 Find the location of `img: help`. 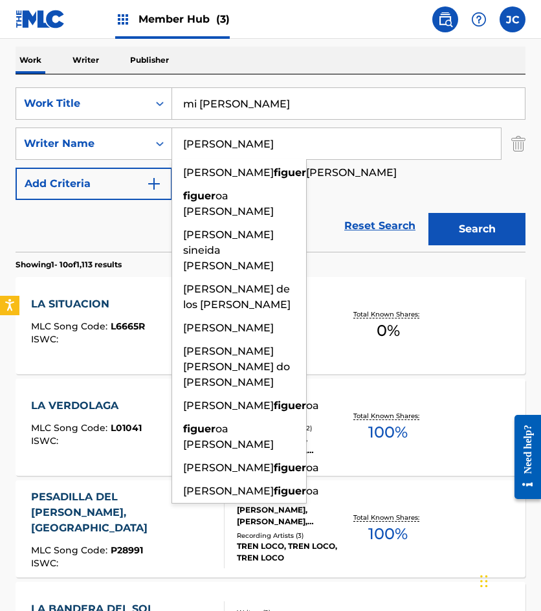

img: help is located at coordinates (479, 19).